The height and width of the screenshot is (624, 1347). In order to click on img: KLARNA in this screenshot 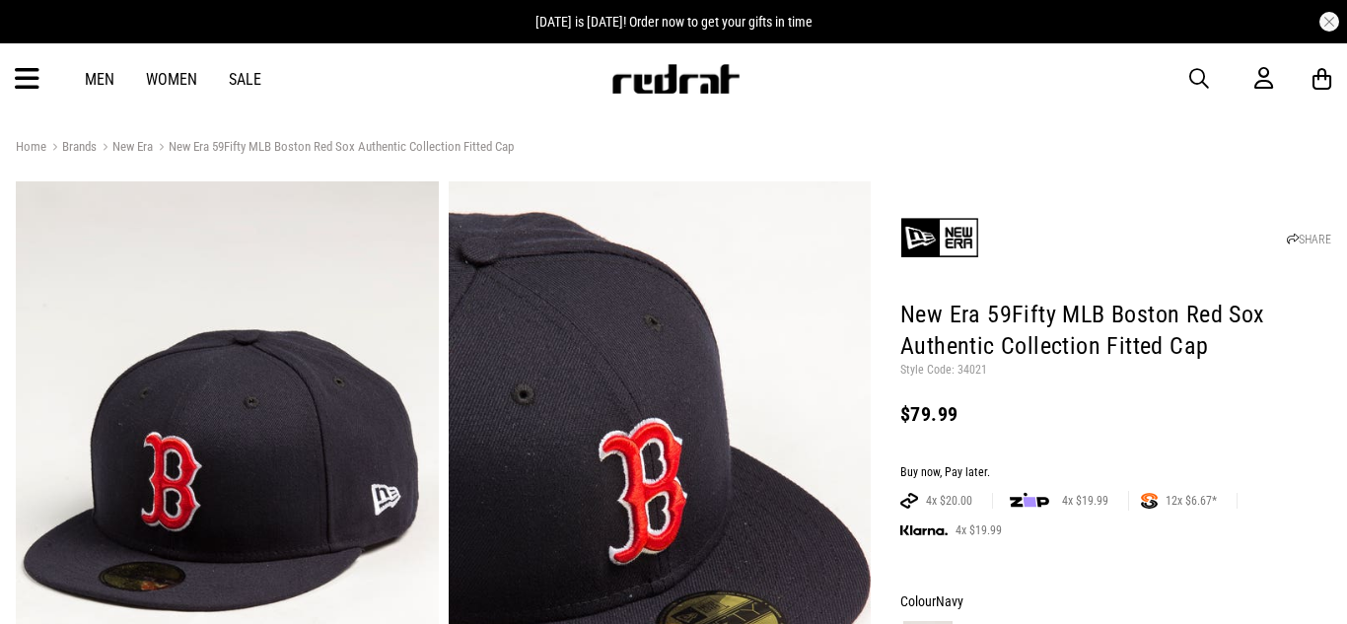, I will do `click(924, 530)`.